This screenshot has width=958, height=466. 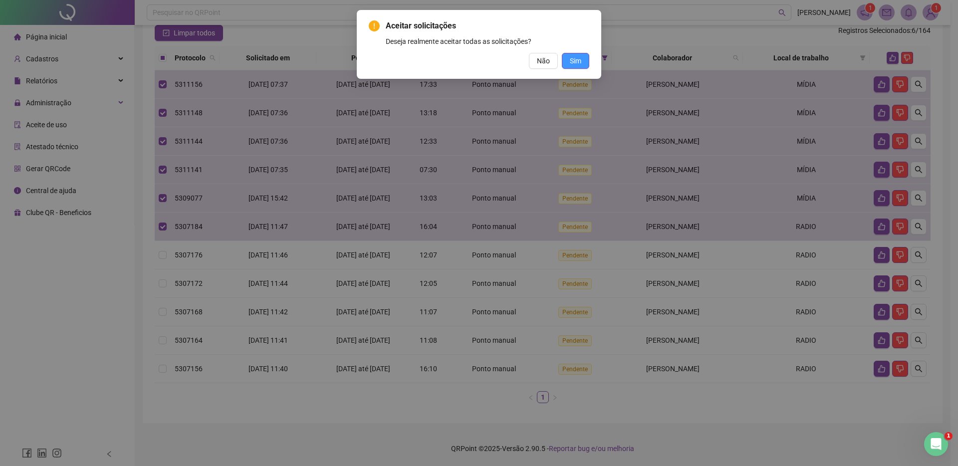 I want to click on span: Não, so click(x=543, y=61).